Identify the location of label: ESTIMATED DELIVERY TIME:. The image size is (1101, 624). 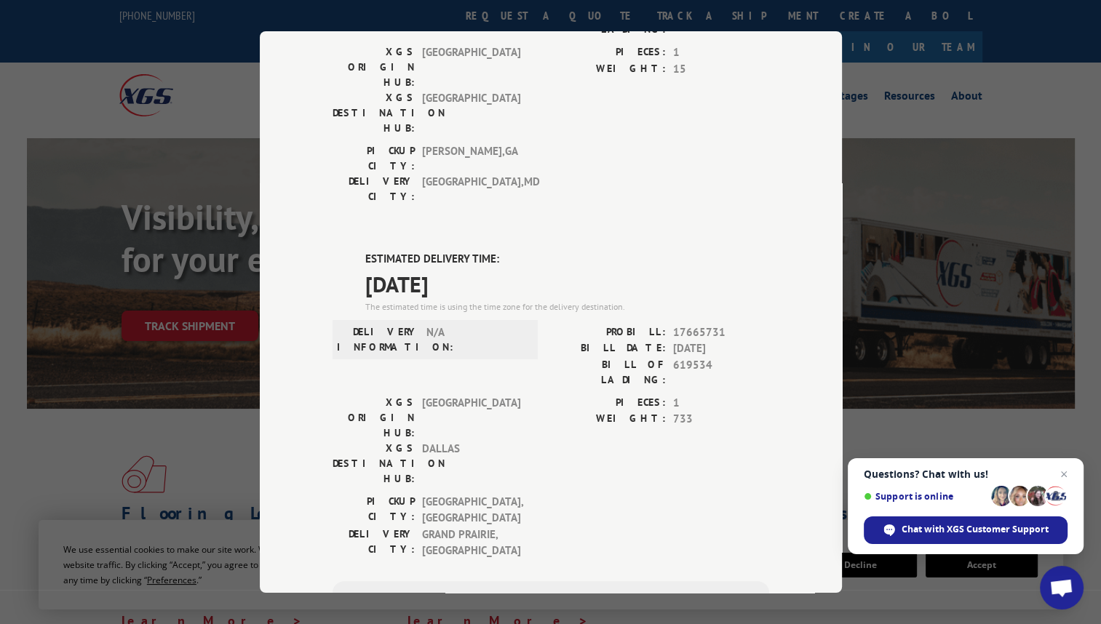
(567, 259).